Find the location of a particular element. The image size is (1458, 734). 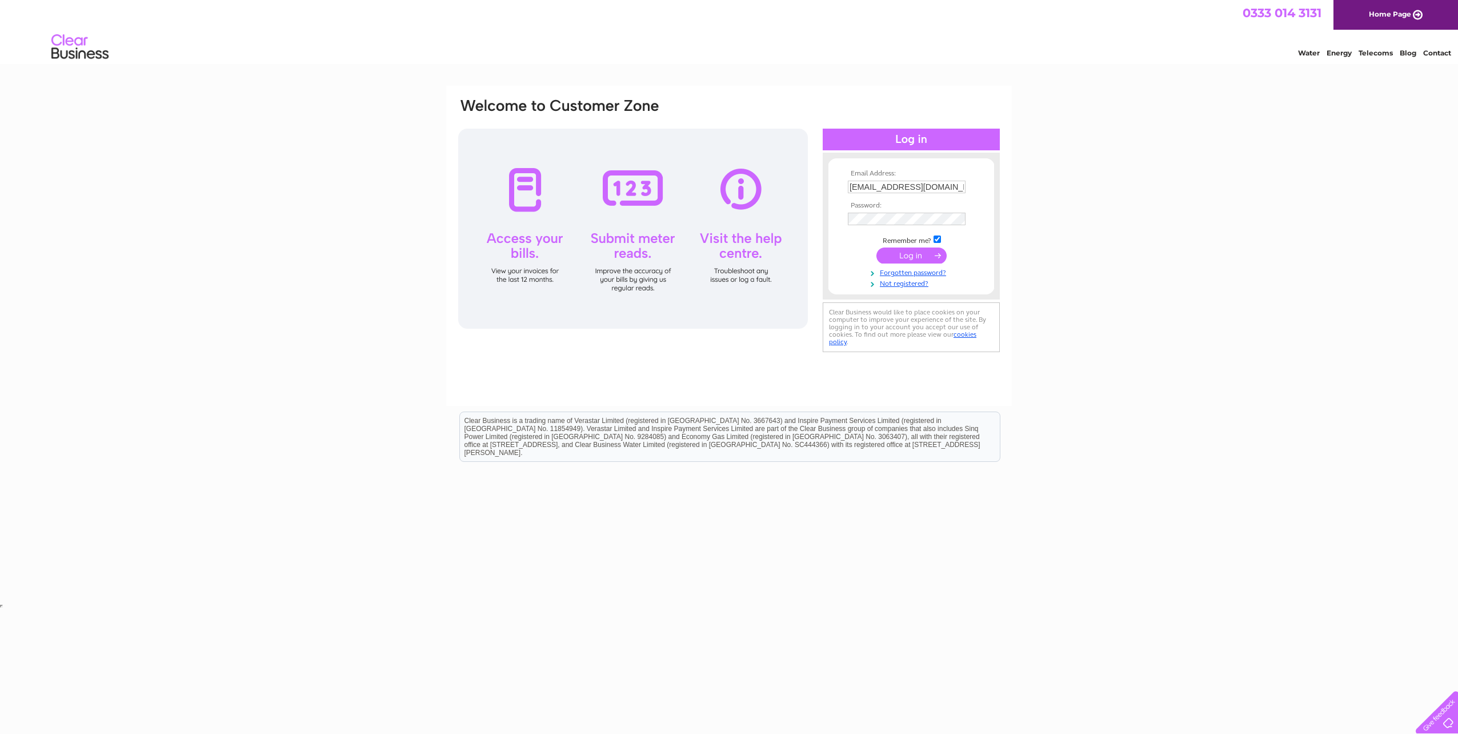

a: 0333 014 3131 is located at coordinates (1282, 13).